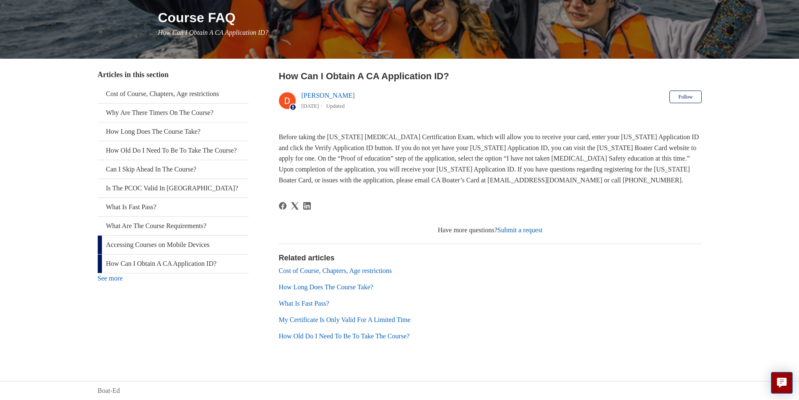  Describe the element at coordinates (295, 206) in the screenshot. I see `svg: Share this page on X Corp` at that location.